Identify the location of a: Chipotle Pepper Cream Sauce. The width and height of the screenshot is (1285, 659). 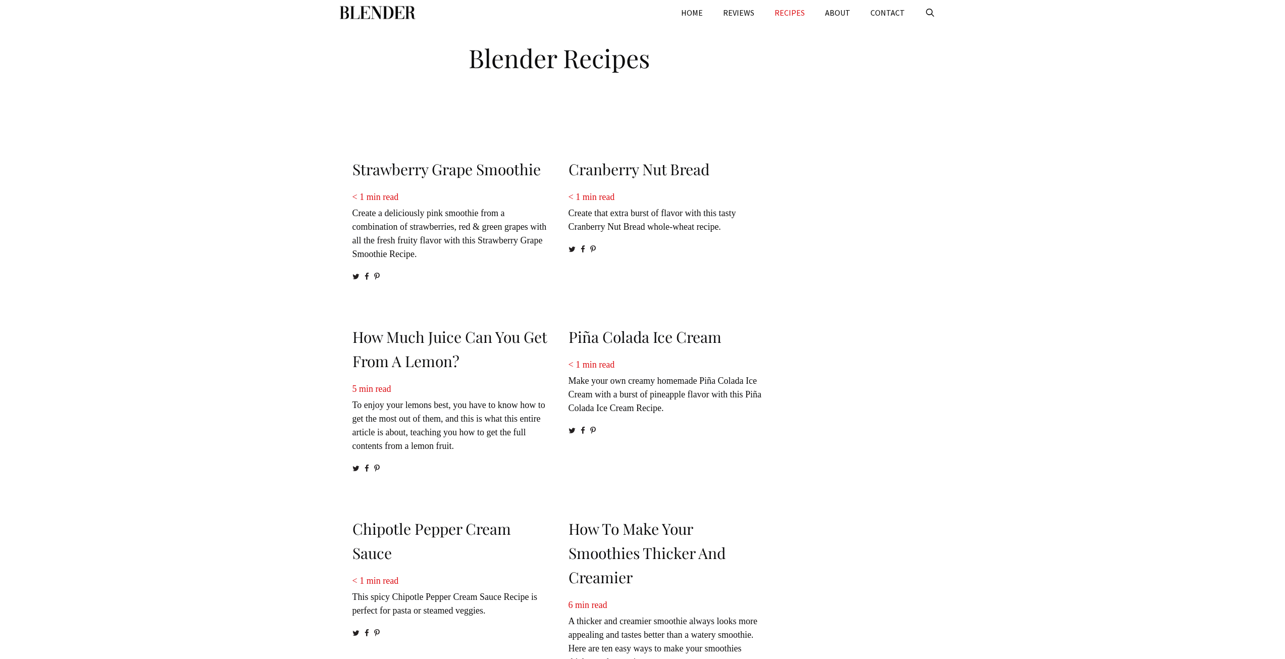
(432, 541).